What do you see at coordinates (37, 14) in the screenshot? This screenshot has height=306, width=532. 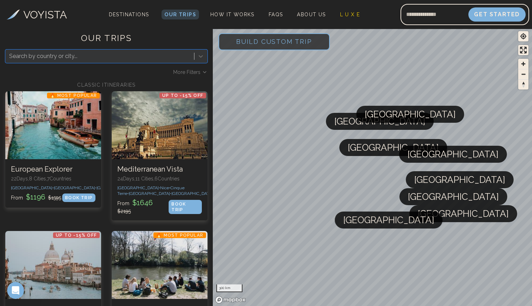 I see `a: VOYISTA` at bounding box center [37, 14].